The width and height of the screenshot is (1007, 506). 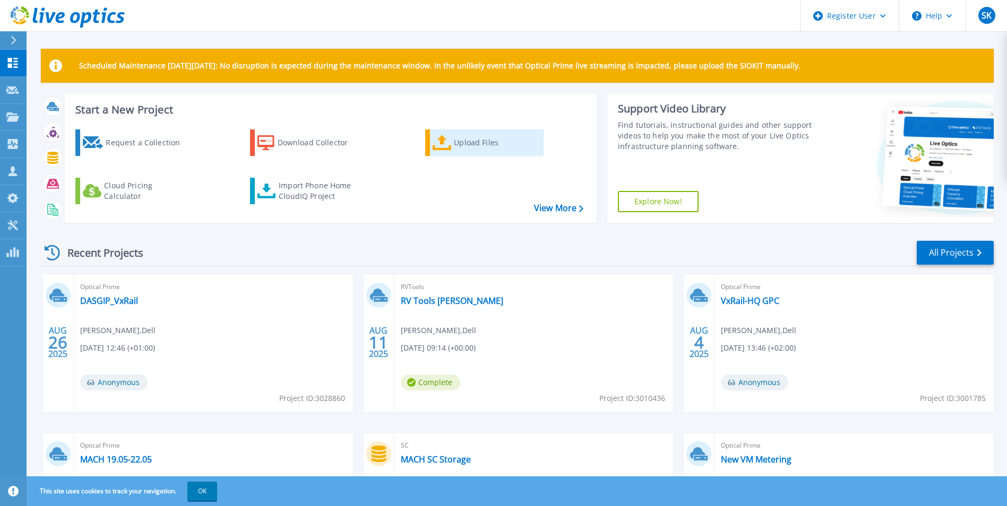 I want to click on span: 4, so click(x=699, y=342).